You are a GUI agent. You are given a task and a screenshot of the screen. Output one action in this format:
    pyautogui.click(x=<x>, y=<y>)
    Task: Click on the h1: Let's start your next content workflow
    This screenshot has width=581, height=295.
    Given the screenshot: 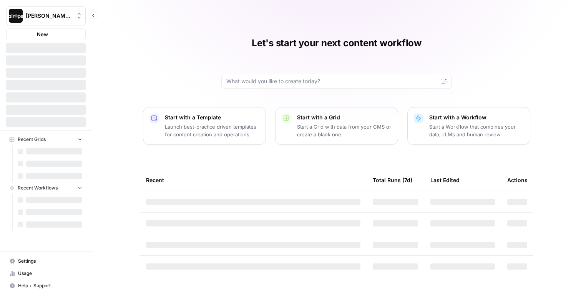 What is the action you would take?
    pyautogui.click(x=337, y=43)
    